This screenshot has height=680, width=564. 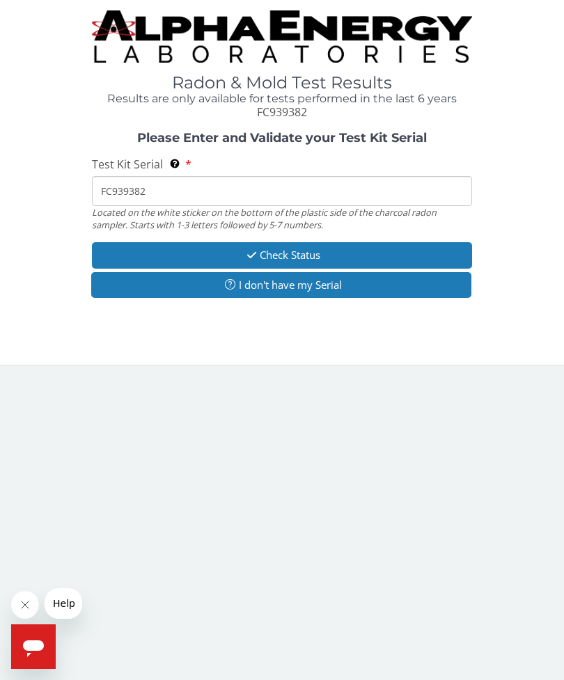 I want to click on span: Help, so click(x=19, y=15).